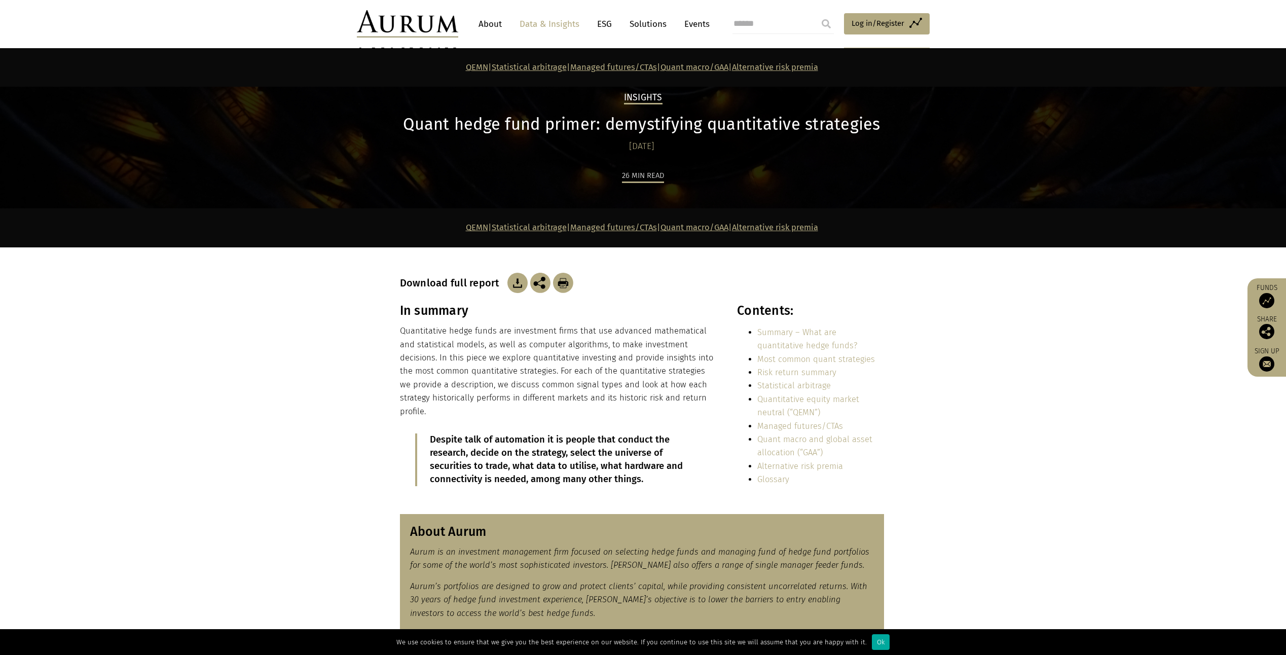 The image size is (1286, 655). What do you see at coordinates (558, 371) in the screenshot?
I see `p: Quantitative hedge funds are investment firms that use advanced mathematical and statistical mode...` at bounding box center [558, 371].